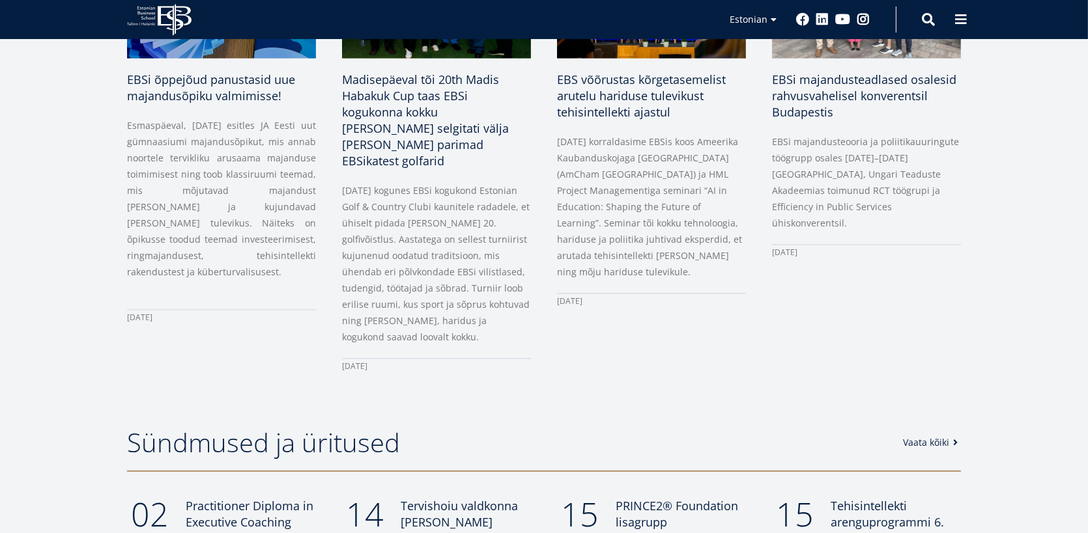 The image size is (1088, 533). What do you see at coordinates (641, 96) in the screenshot?
I see `span: EBS võõrustas kõrgetasemelist arutelu hariduse tulevikust tehisintellekti ajastul` at bounding box center [641, 96].